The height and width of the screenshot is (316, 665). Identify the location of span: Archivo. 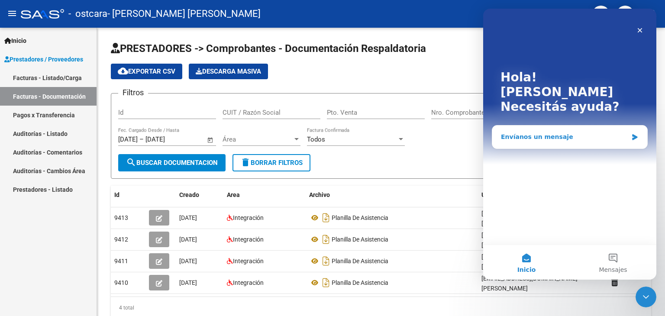
(320, 195).